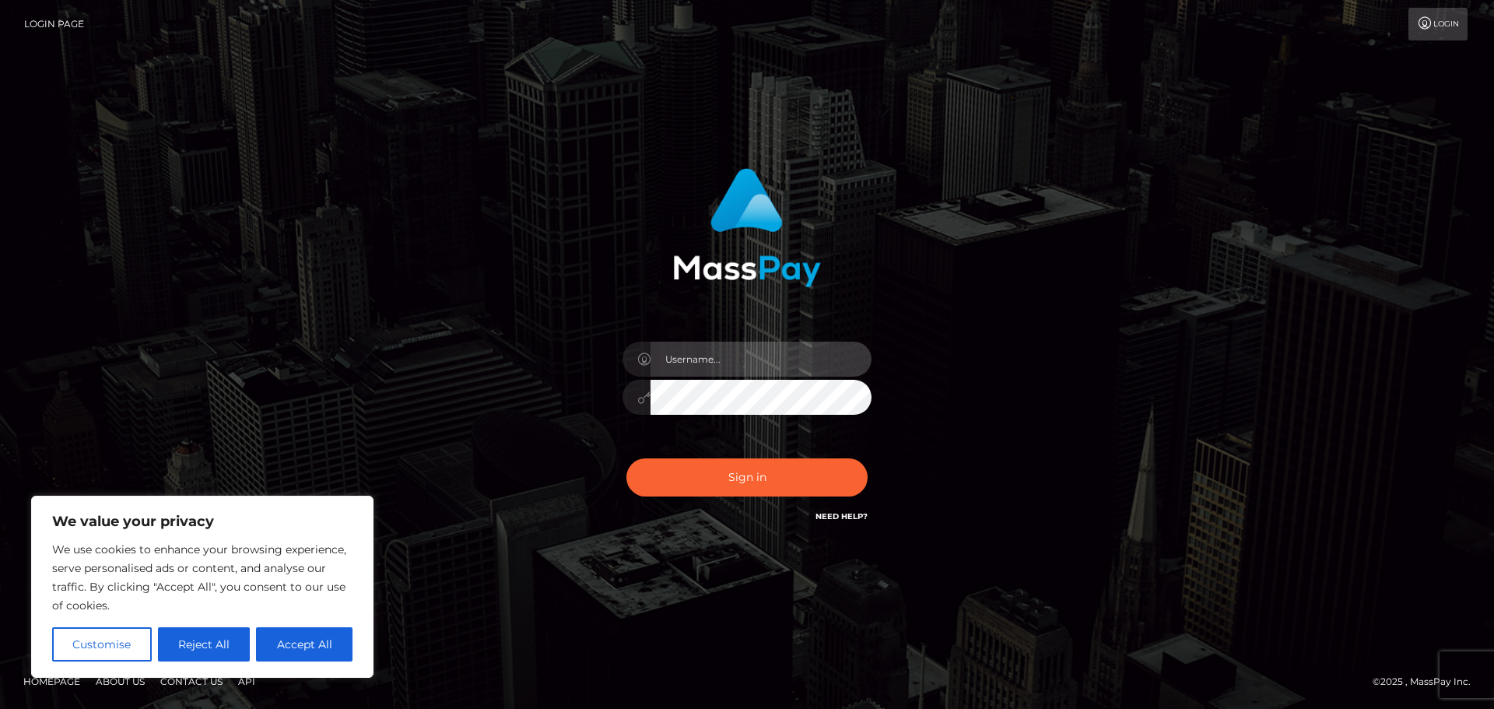 The height and width of the screenshot is (709, 1494). Describe the element at coordinates (204, 644) in the screenshot. I see `button: Reject All` at that location.